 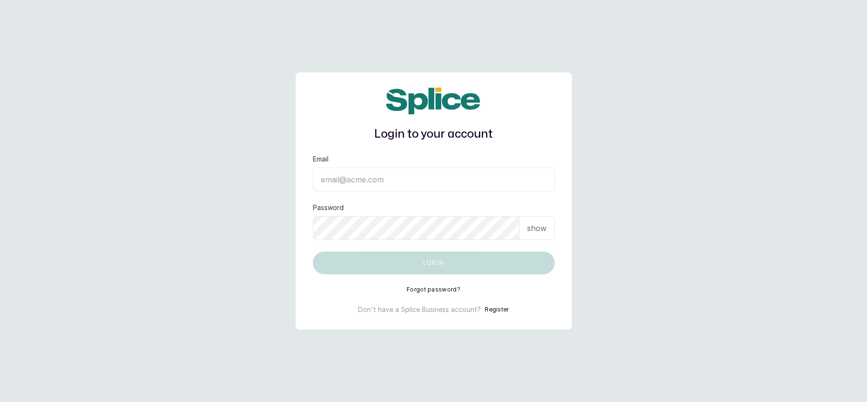 What do you see at coordinates (434, 263) in the screenshot?
I see `button: Log in` at bounding box center [434, 263].